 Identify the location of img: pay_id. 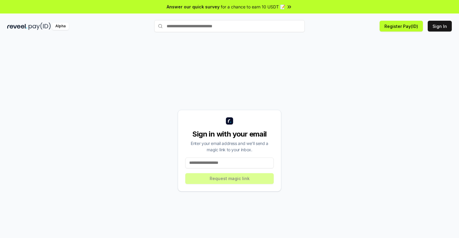
(40, 26).